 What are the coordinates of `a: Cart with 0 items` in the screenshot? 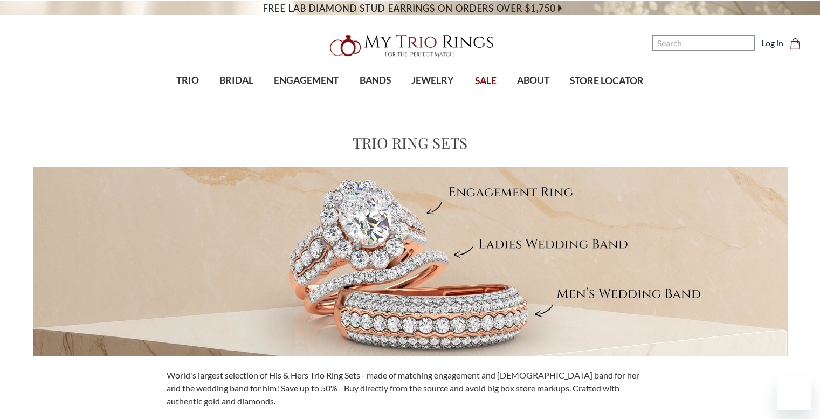 It's located at (798, 43).